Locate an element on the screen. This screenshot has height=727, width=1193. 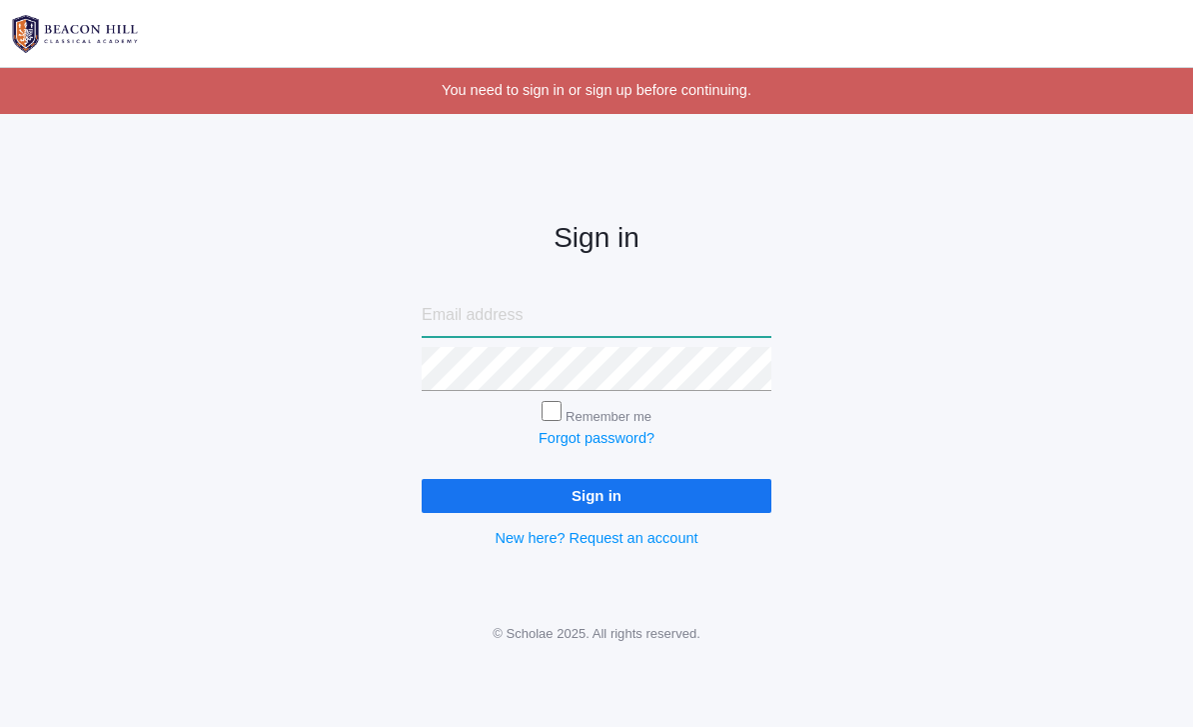
input: Email address is located at coordinates (597, 316).